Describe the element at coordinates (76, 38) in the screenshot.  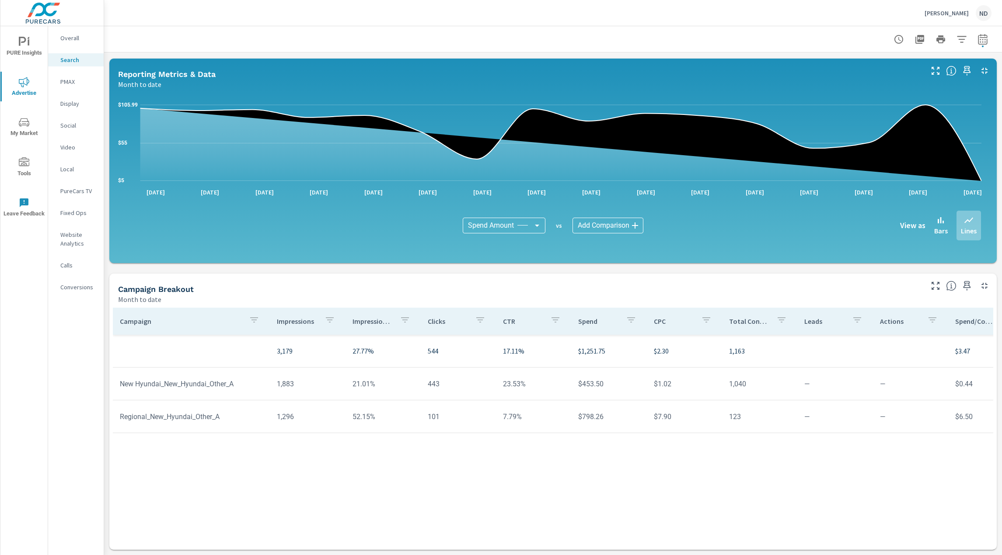
I see `div: Overall` at that location.